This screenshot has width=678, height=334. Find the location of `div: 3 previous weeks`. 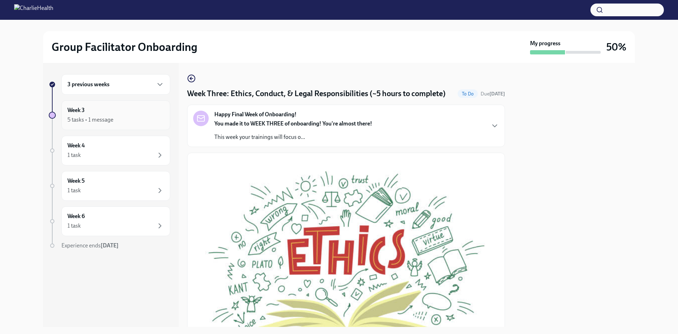

div: 3 previous weeks is located at coordinates (116, 84).